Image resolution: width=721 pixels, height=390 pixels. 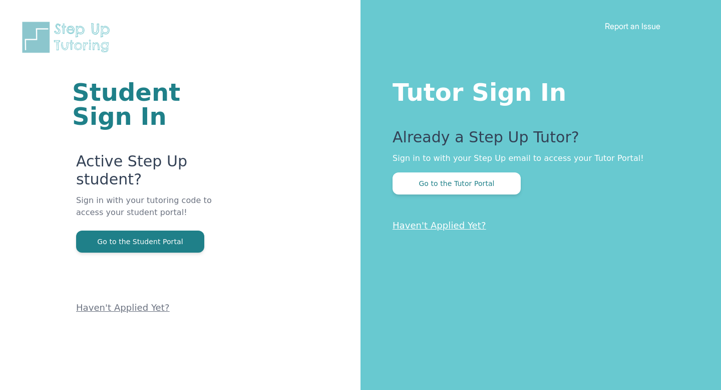 What do you see at coordinates (158, 173) in the screenshot?
I see `p: Active Step Up student?` at bounding box center [158, 173].